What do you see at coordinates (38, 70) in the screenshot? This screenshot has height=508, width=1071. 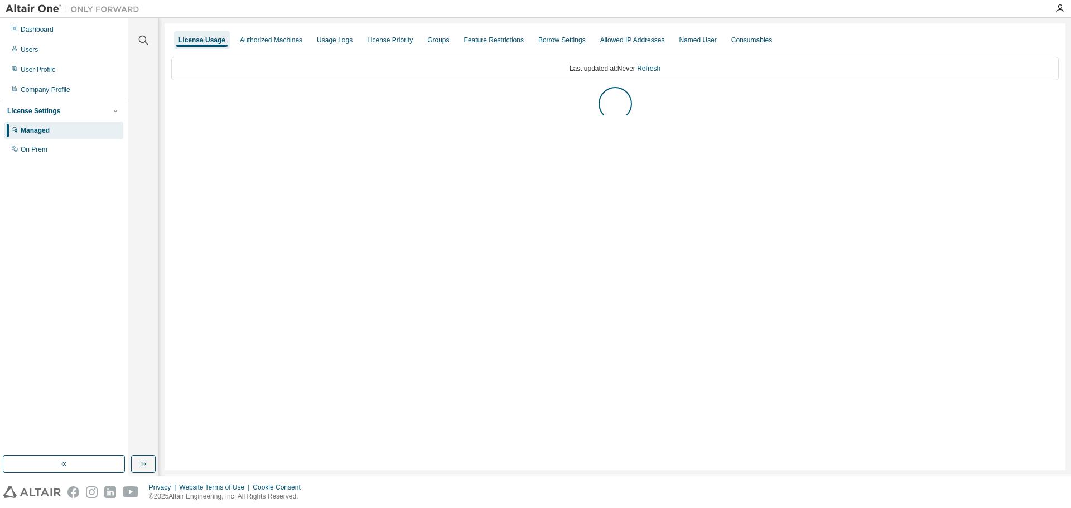 I see `div: User Profile` at bounding box center [38, 70].